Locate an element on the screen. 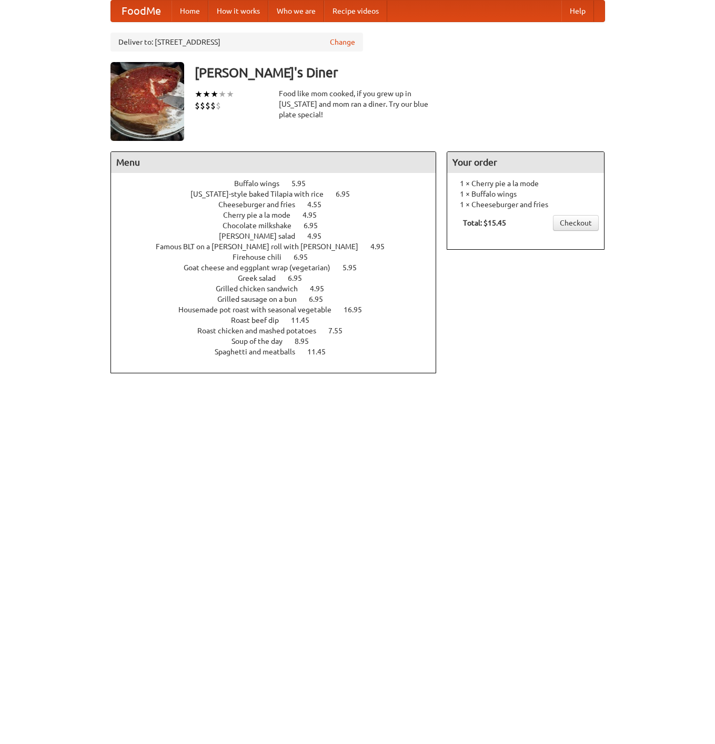  span: Firehouse chili is located at coordinates (262, 257).